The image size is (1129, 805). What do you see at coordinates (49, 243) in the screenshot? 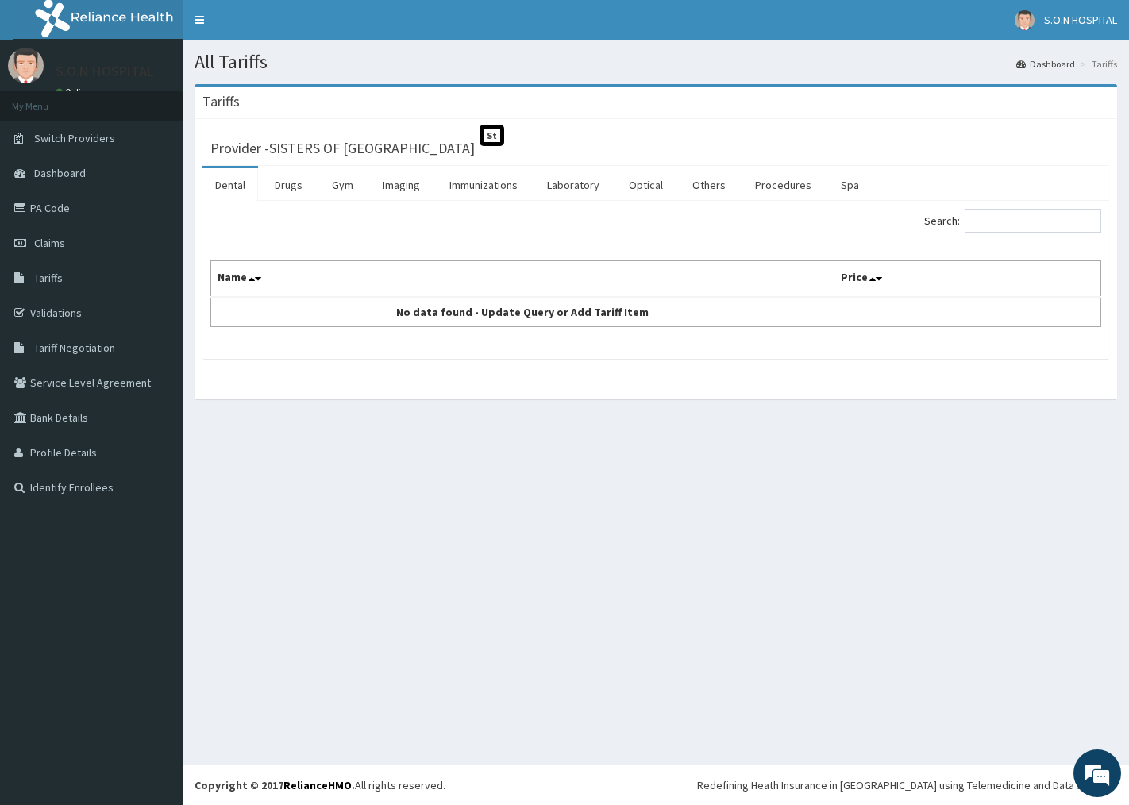
I see `span: Claims` at bounding box center [49, 243].